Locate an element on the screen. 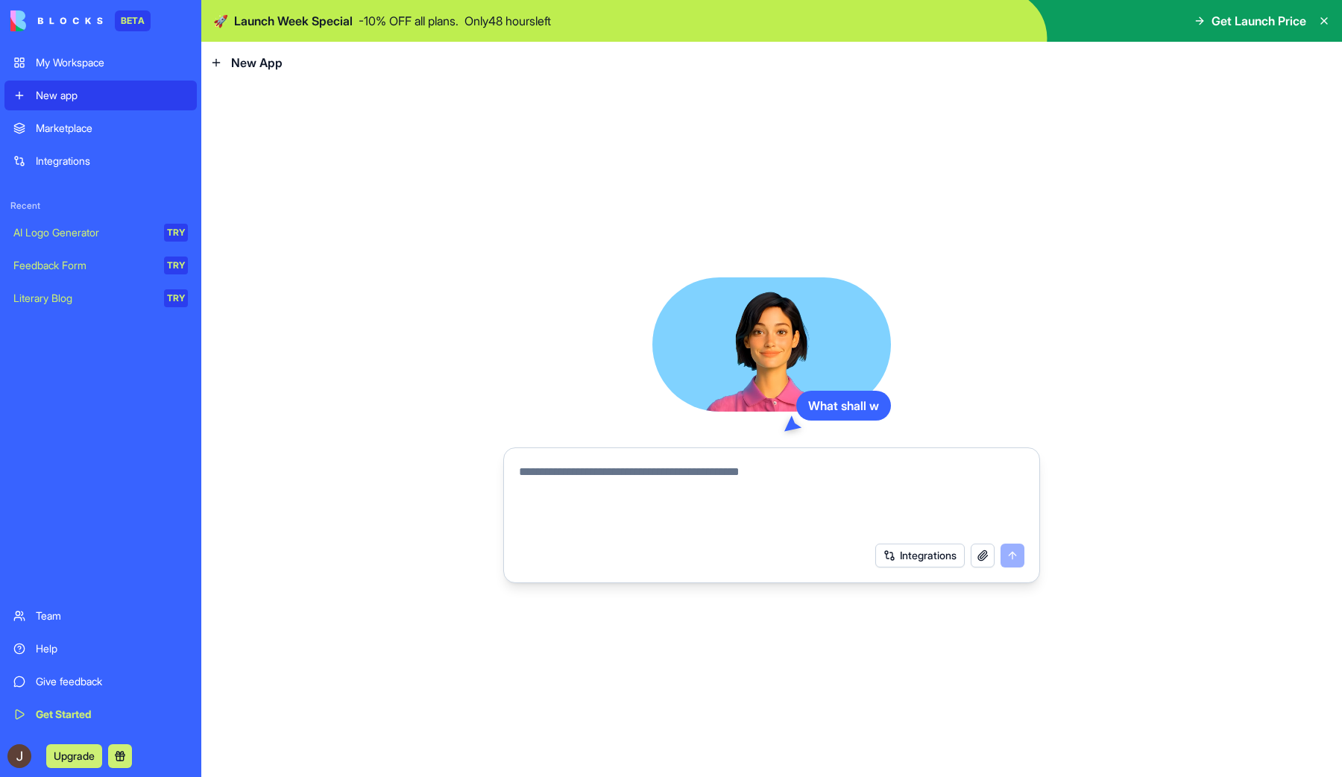 The image size is (1342, 777). a: New app is located at coordinates (101, 95).